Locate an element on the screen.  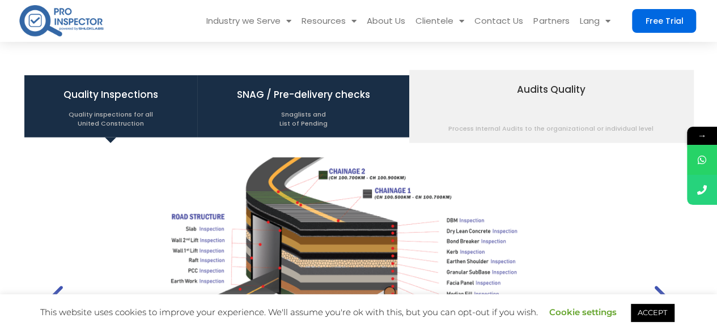
a: Cookie settings is located at coordinates (582, 312).